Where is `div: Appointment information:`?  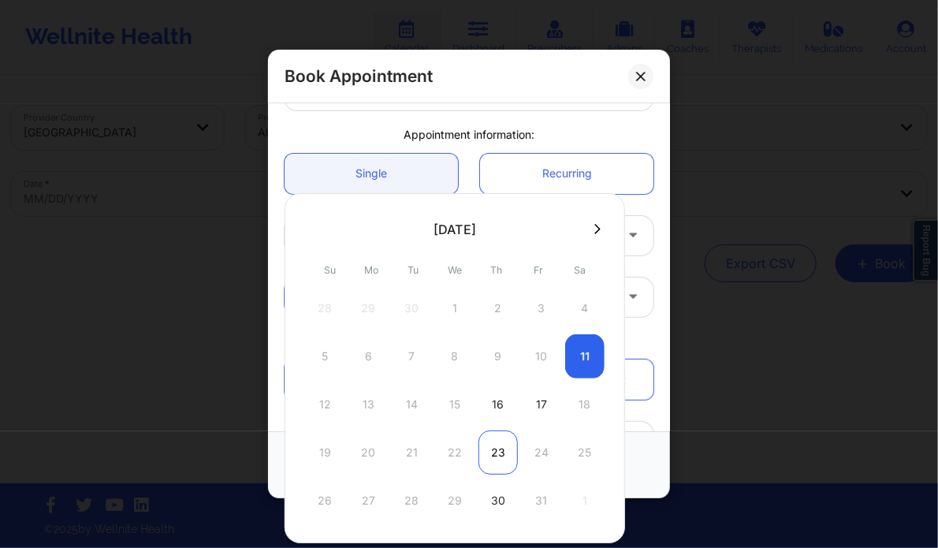 div: Appointment information: is located at coordinates (469, 135).